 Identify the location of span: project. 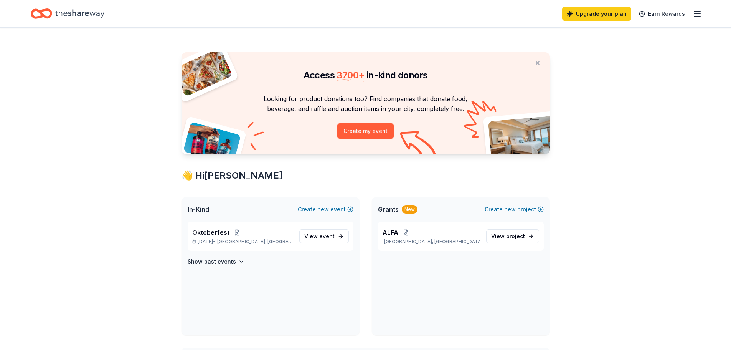
(516, 236).